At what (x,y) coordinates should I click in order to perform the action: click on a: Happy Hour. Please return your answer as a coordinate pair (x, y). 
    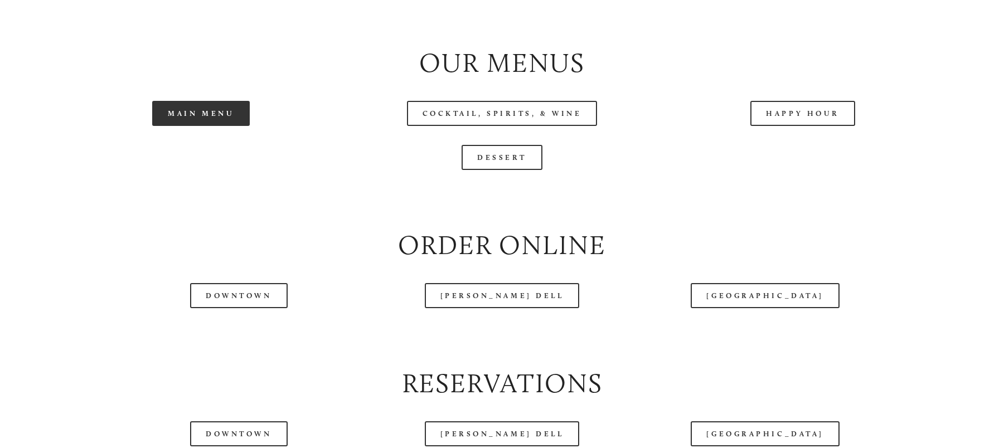
    Looking at the image, I should click on (803, 113).